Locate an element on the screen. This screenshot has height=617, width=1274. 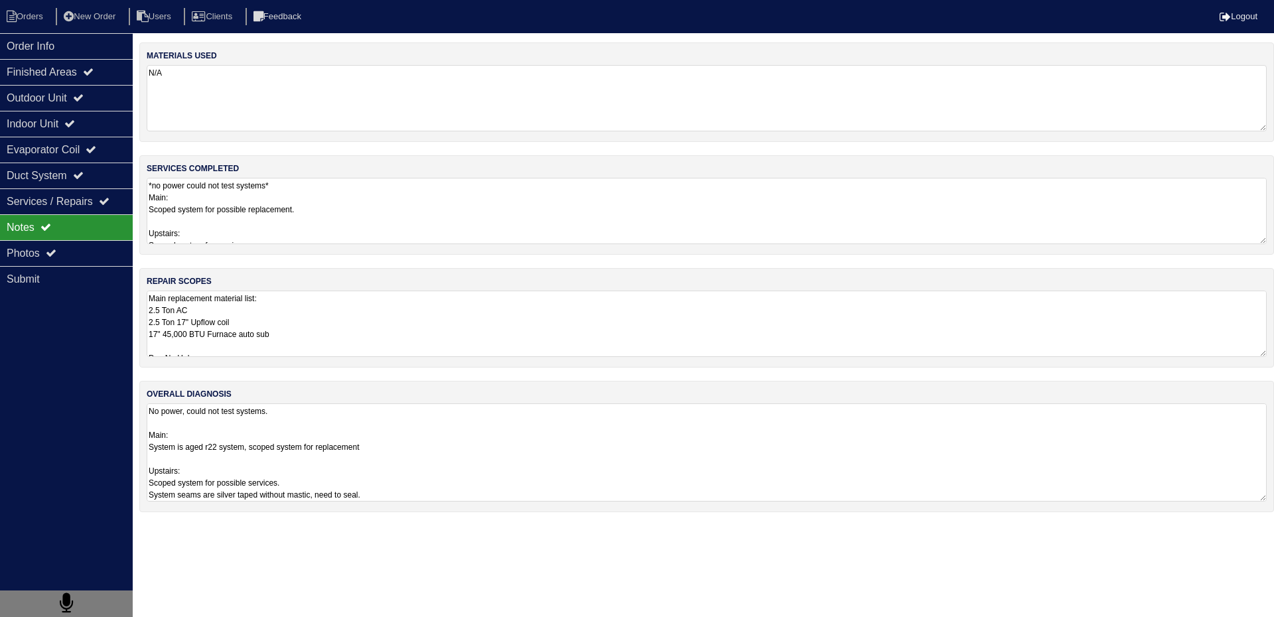
textarea: No power, could not test systems. Main: System is aged r22 system, scoped system for replacement ... is located at coordinates (707, 453).